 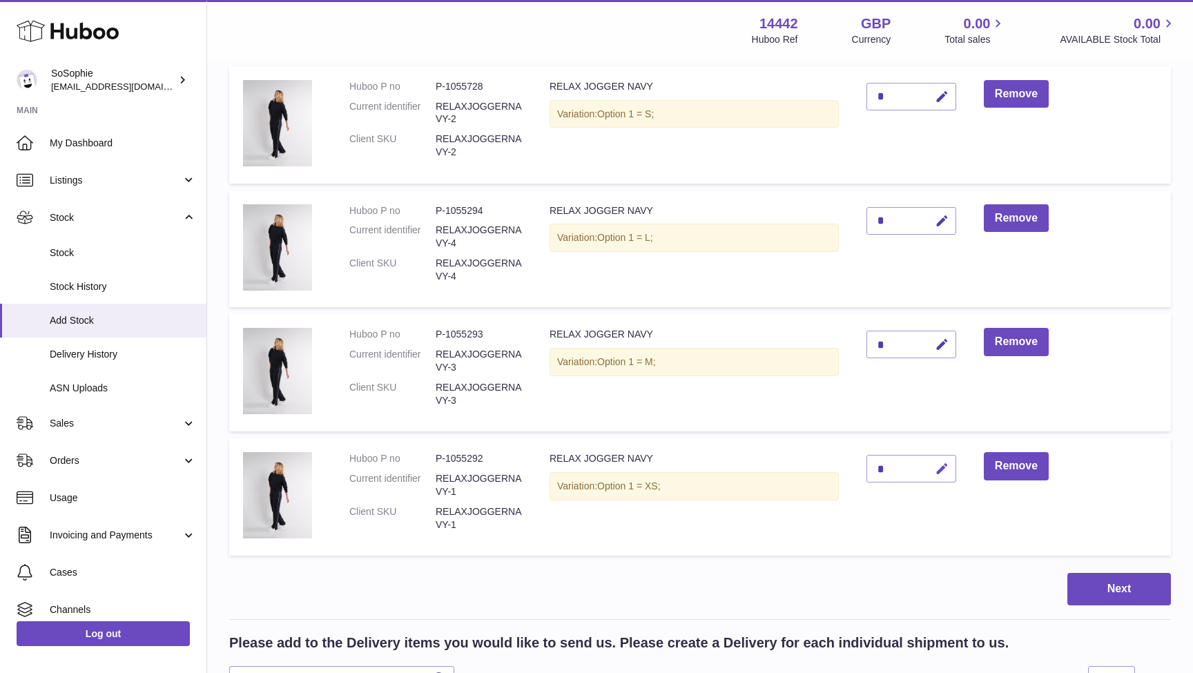 I want to click on span: AVAILABLE Stock Total, so click(x=1117, y=39).